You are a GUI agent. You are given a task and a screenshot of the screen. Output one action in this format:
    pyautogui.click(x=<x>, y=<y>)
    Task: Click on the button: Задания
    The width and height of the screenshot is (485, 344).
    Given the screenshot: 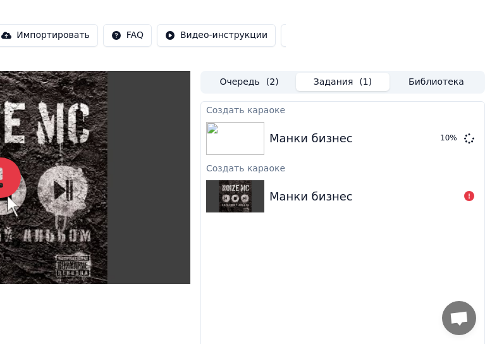 What is the action you would take?
    pyautogui.click(x=343, y=82)
    